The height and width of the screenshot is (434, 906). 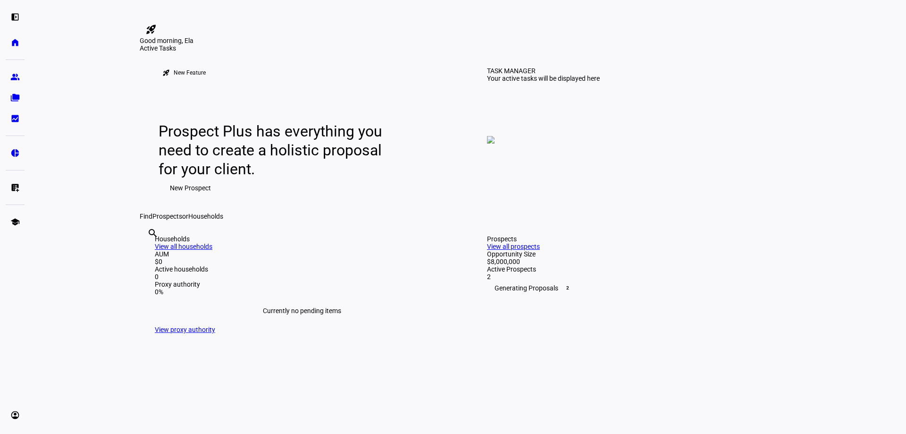 What do you see at coordinates (468, 48) in the screenshot?
I see `div: Active Tasks` at bounding box center [468, 48].